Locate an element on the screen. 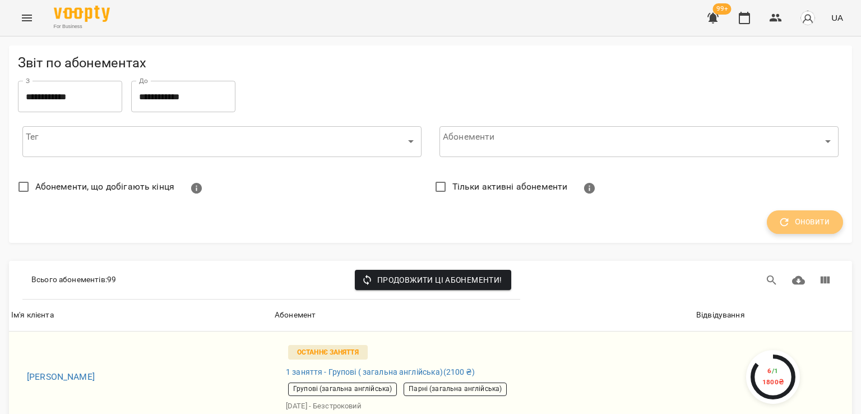 Image resolution: width=861 pixels, height=414 pixels. span: Тільки активні абонементи is located at coordinates (510, 187).